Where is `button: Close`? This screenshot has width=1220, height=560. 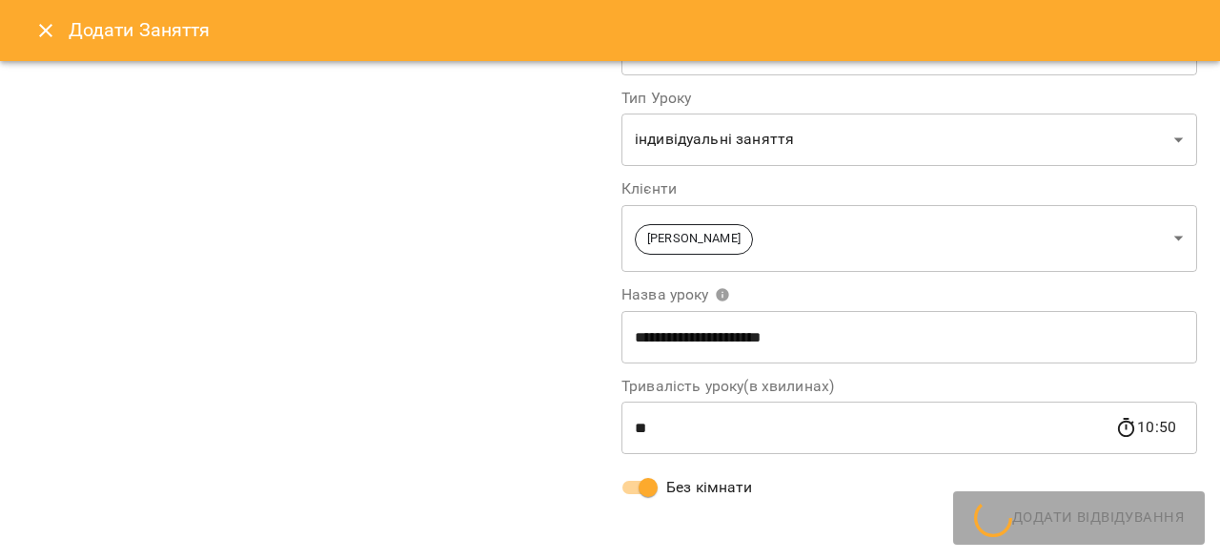
button: Close is located at coordinates (46, 31).